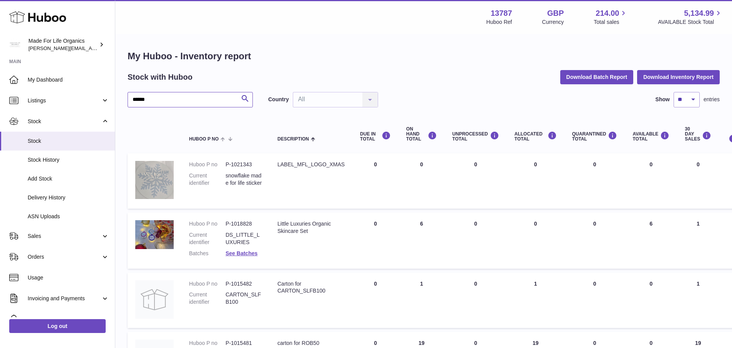 The width and height of the screenshot is (732, 348). I want to click on span: Huboo P no, so click(204, 139).